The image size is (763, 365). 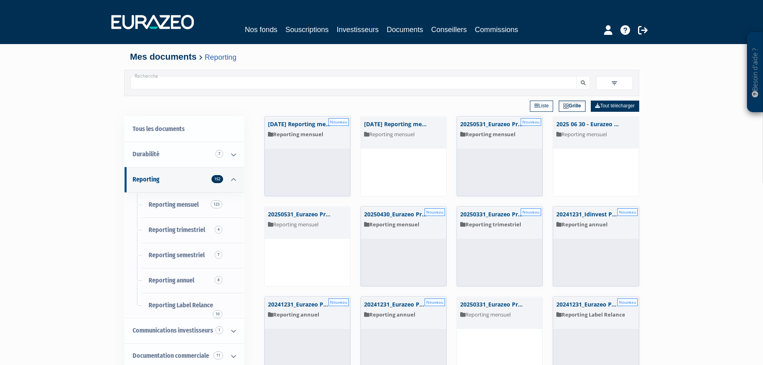 I want to click on span: Reporting mensuel, so click(x=174, y=204).